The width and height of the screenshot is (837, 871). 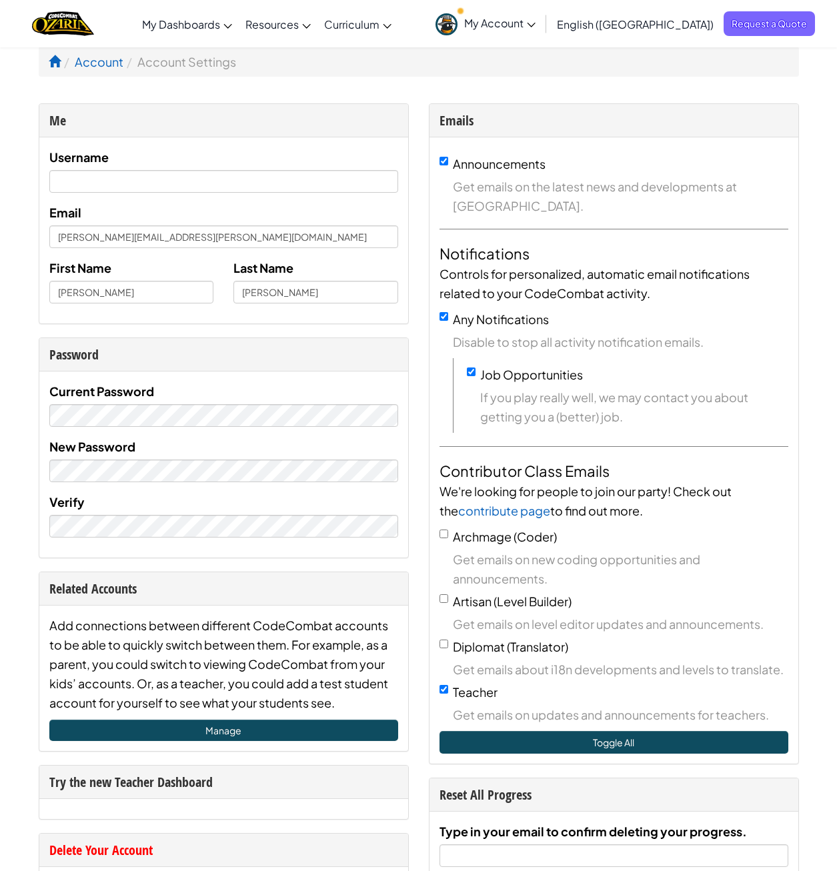 What do you see at coordinates (446, 24) in the screenshot?
I see `img: avatar` at bounding box center [446, 24].